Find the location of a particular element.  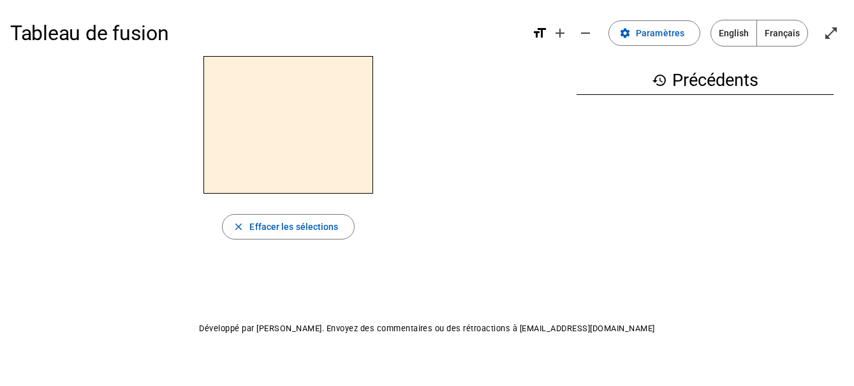

button: Augmenter la taille de la police is located at coordinates (560, 33).